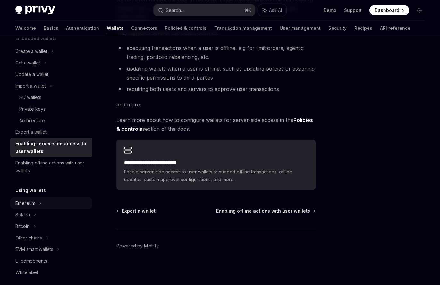 This screenshot has height=285, width=440. What do you see at coordinates (32, 74) in the screenshot?
I see `div: Update a wallet` at bounding box center [32, 74].